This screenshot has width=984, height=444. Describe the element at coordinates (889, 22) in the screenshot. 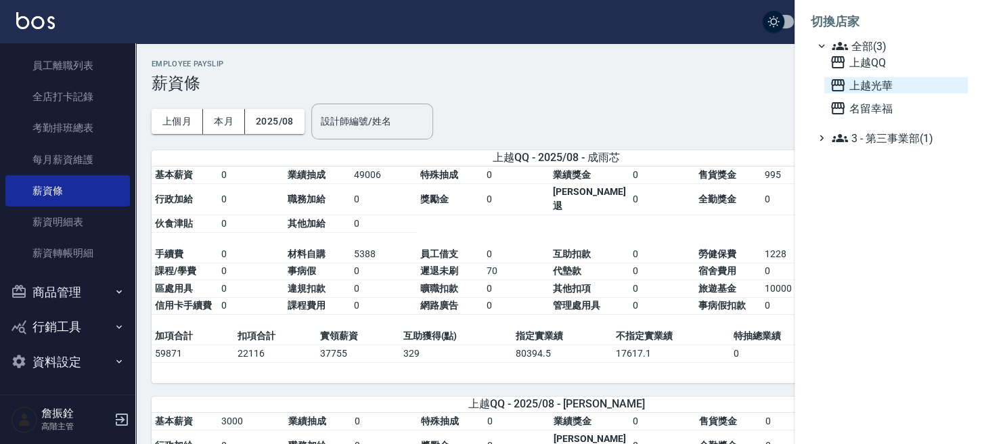

I see `li: 切換店家` at that location.